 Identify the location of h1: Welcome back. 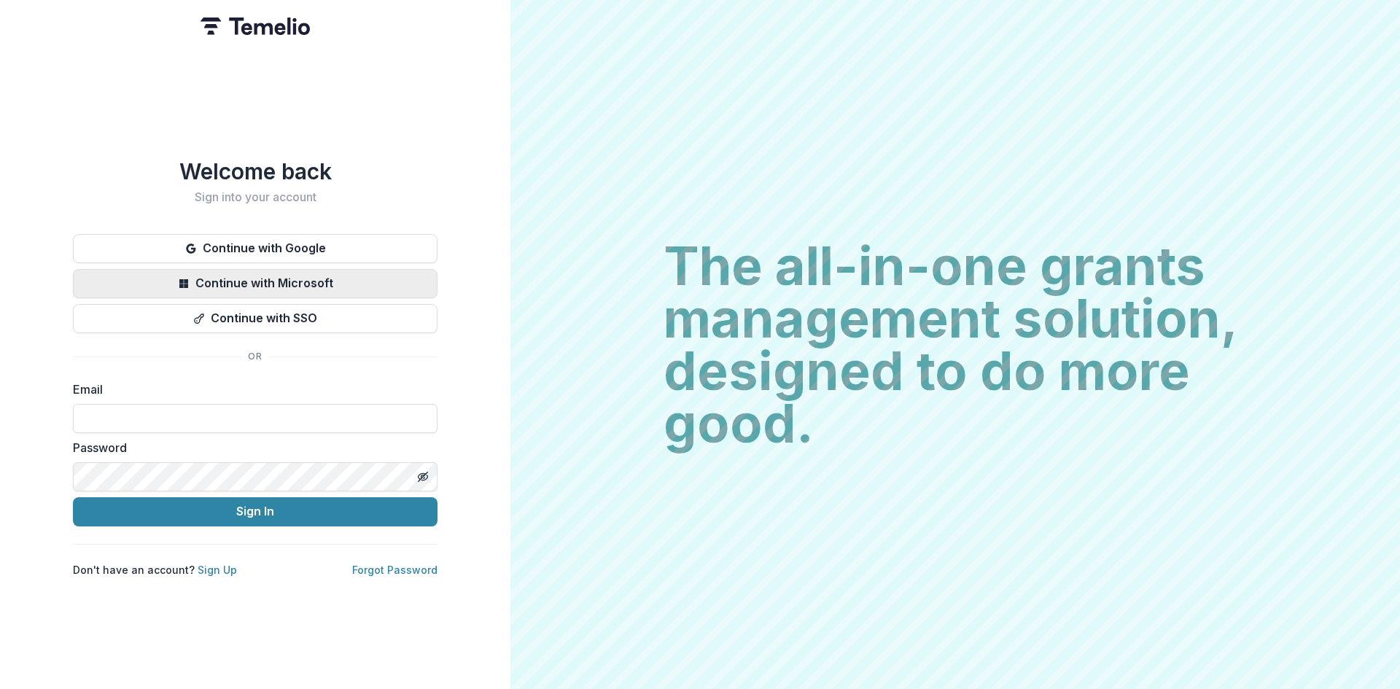
(255, 171).